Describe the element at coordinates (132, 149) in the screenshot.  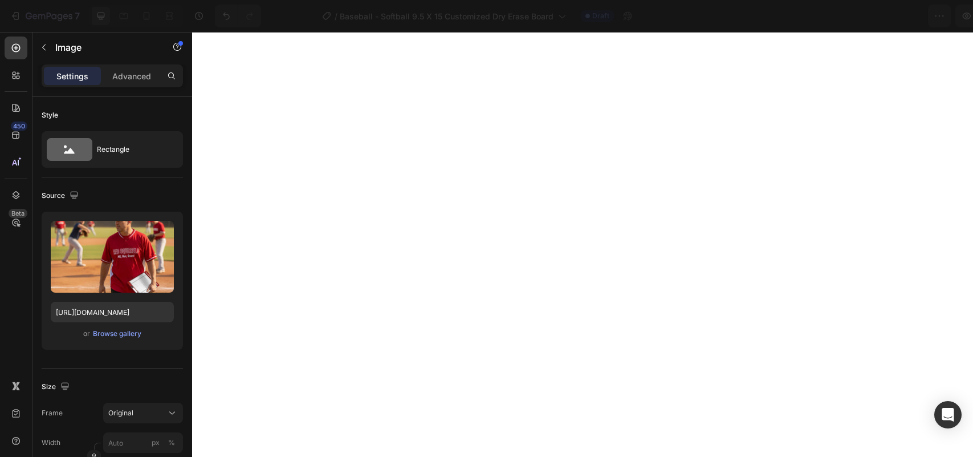
I see `div: Rectangle` at that location.